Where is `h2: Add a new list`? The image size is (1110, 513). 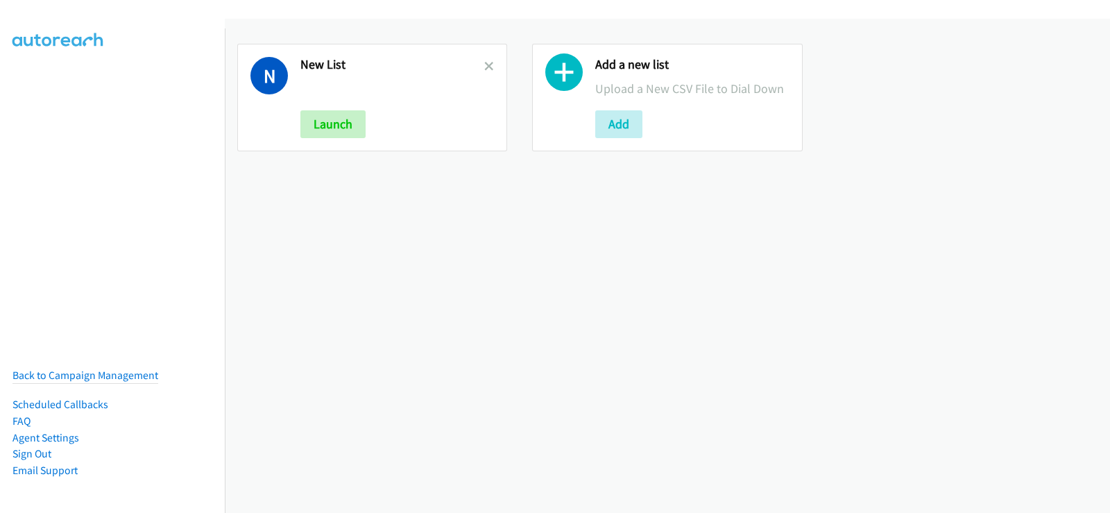 h2: Add a new list is located at coordinates (691, 64).